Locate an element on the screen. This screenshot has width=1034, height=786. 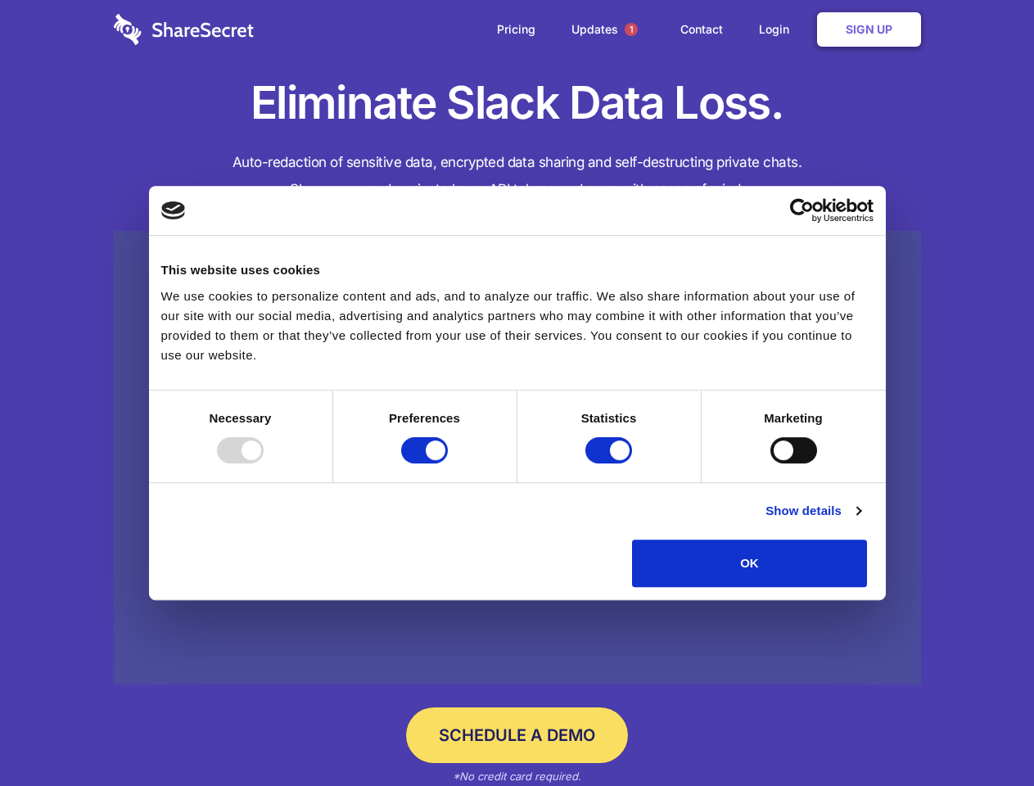
img: logo is located at coordinates (174, 210).